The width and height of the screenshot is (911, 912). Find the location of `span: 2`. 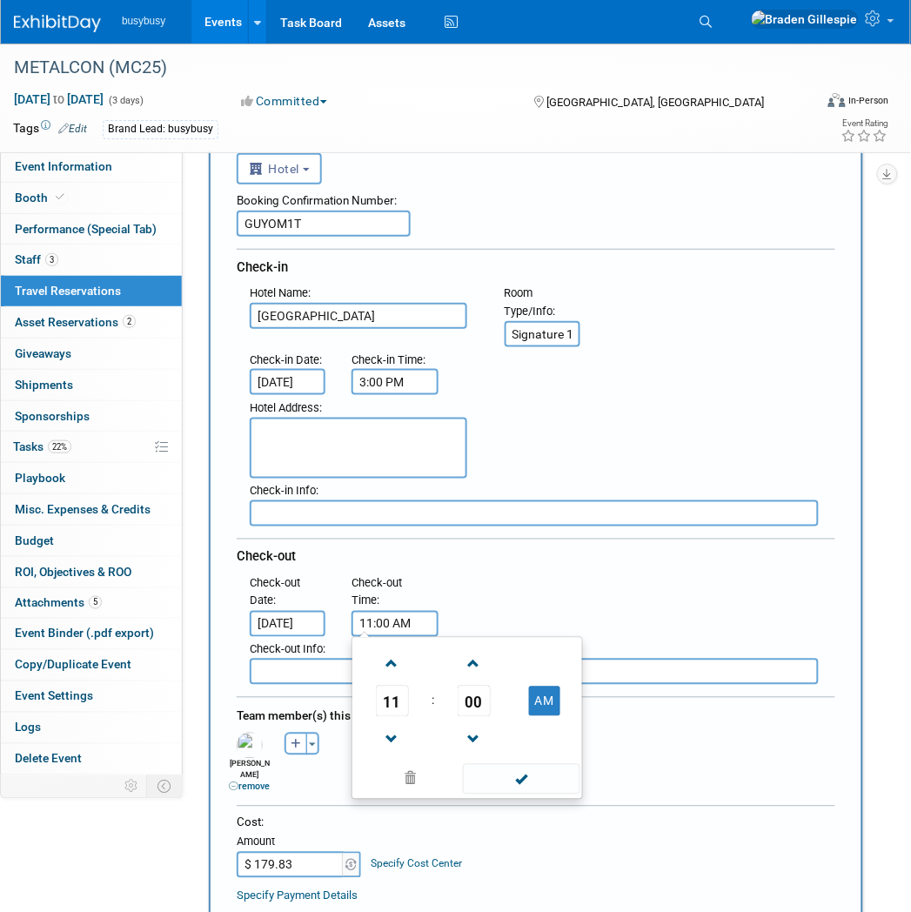

span: 2 is located at coordinates (129, 321).